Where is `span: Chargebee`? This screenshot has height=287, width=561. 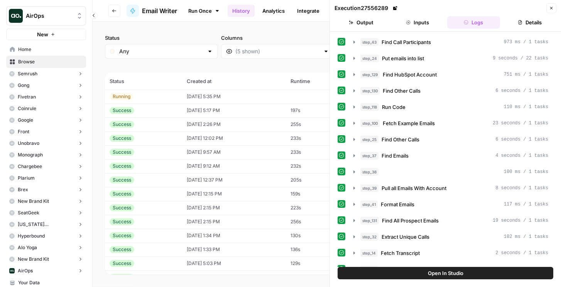 span: Chargebee is located at coordinates (30, 166).